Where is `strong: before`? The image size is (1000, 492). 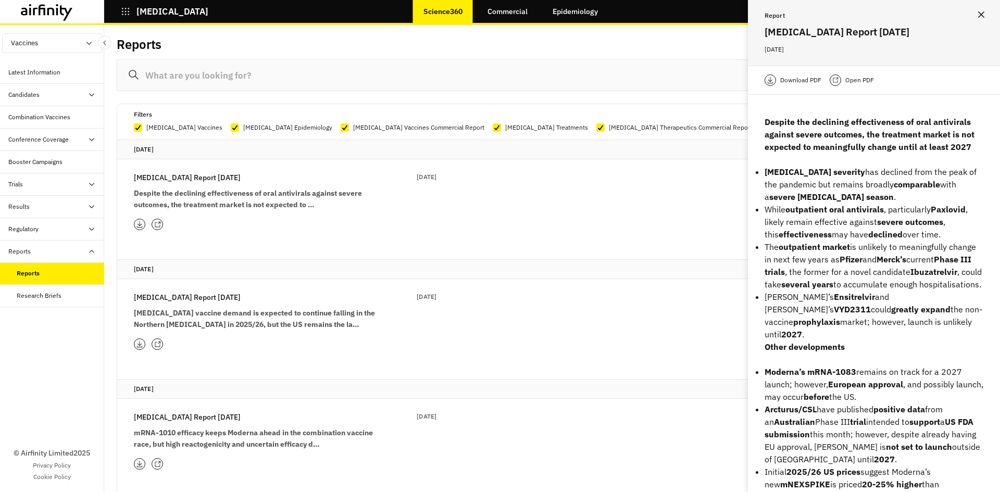
strong: before is located at coordinates (816, 397).